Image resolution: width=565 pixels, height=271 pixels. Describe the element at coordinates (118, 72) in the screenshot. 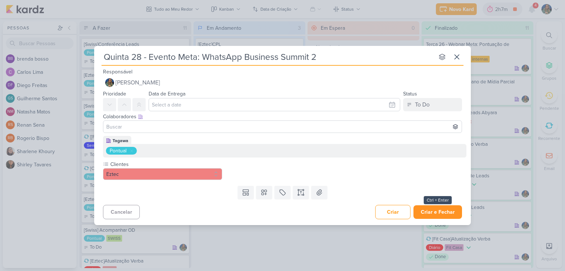

I see `label: Responsável` at that location.